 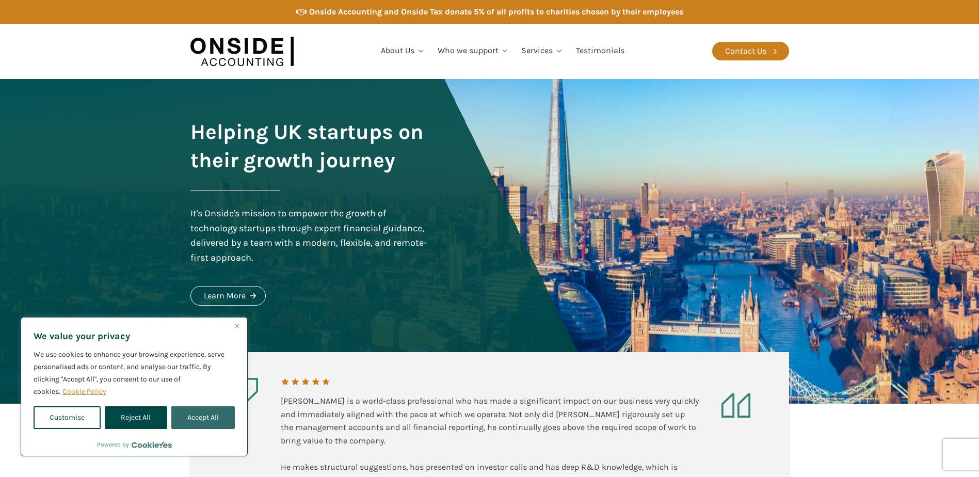 I want to click on a: Who we support, so click(x=473, y=51).